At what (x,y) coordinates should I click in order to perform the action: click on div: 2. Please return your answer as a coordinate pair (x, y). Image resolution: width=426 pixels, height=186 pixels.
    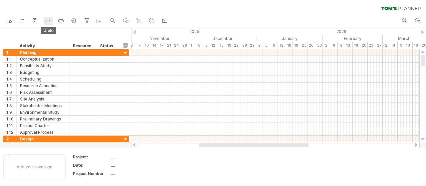
    Looking at the image, I should click on (11, 139).